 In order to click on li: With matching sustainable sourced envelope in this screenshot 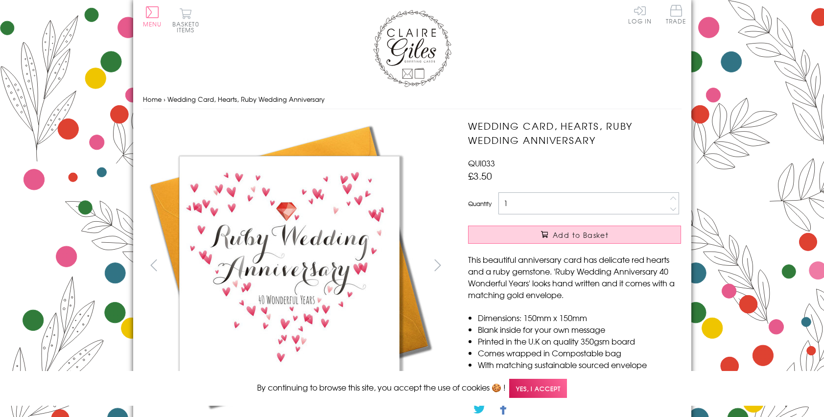, I will do `click(579, 365)`.